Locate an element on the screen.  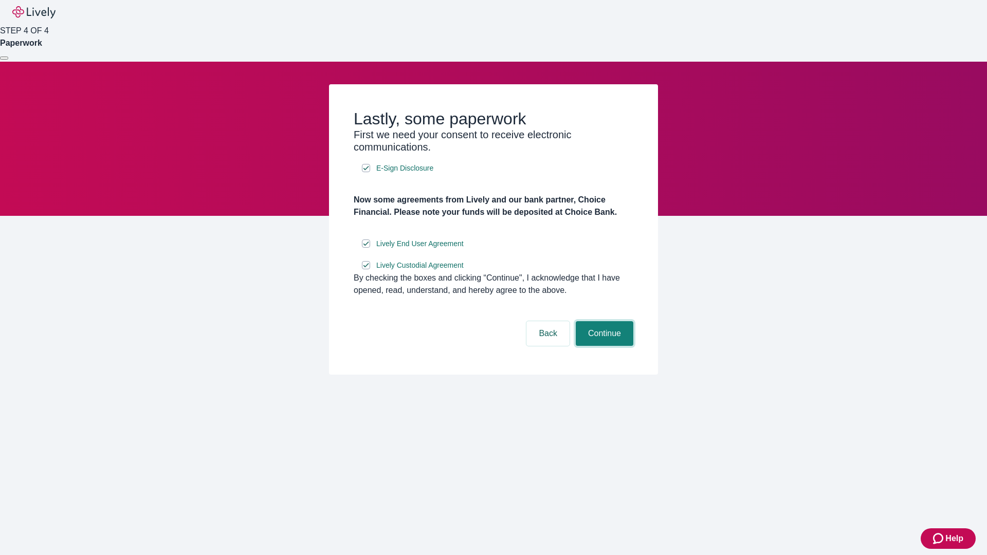
svg: Zendesk support icon is located at coordinates (939, 539).